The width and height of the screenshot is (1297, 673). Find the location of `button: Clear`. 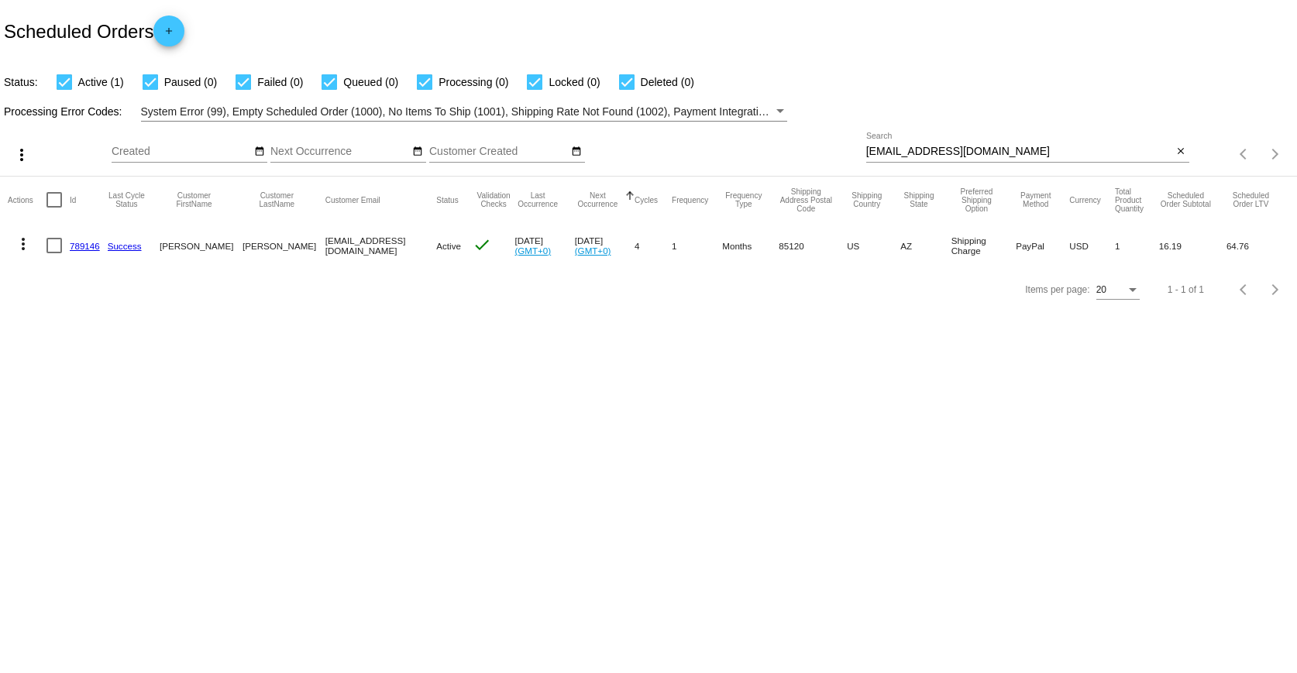

button: Clear is located at coordinates (1180, 152).